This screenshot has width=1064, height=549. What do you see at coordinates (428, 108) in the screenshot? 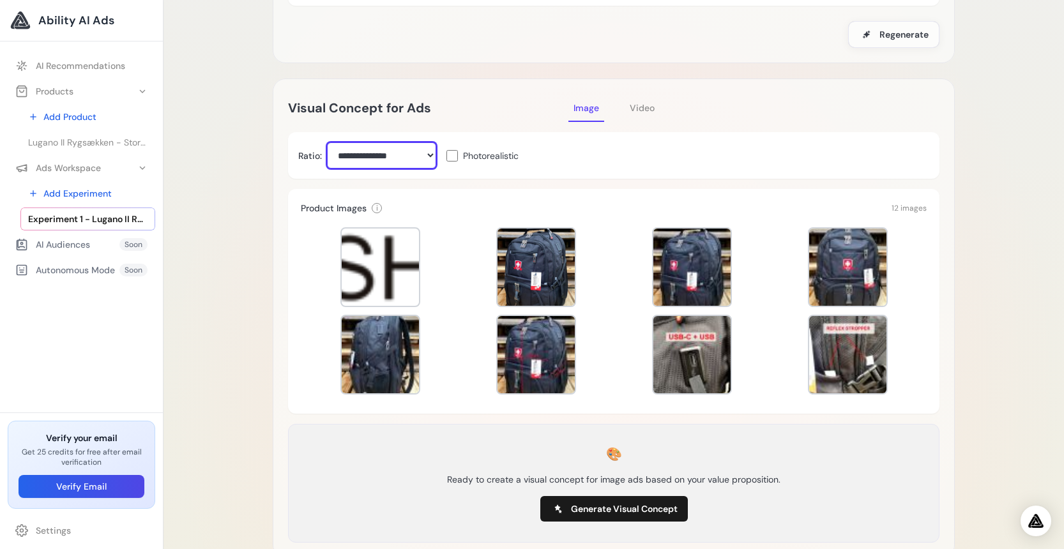
I see `h2: Visual Concept for Ads` at bounding box center [428, 108].